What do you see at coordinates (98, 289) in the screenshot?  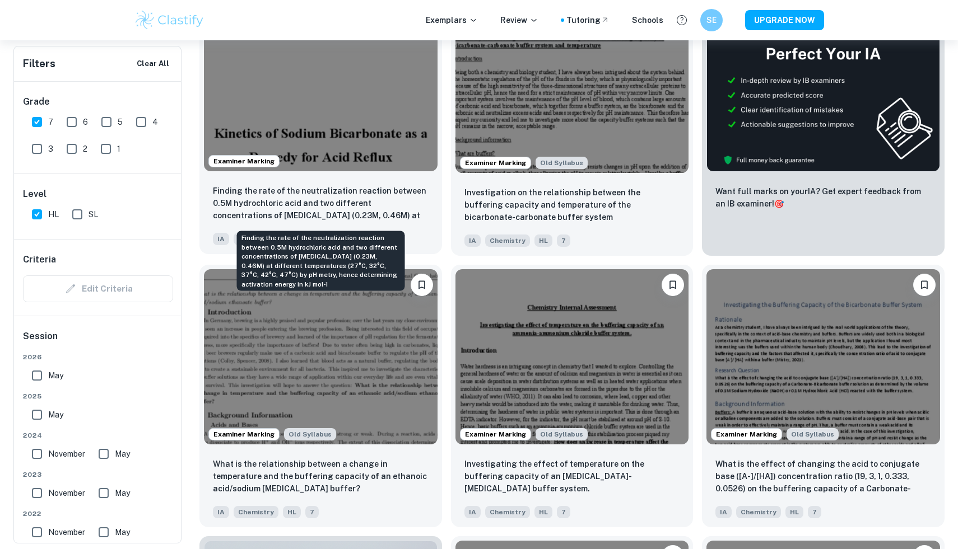 I see `div: Criteria filters are unavailable when searching by topic` at bounding box center [98, 289].